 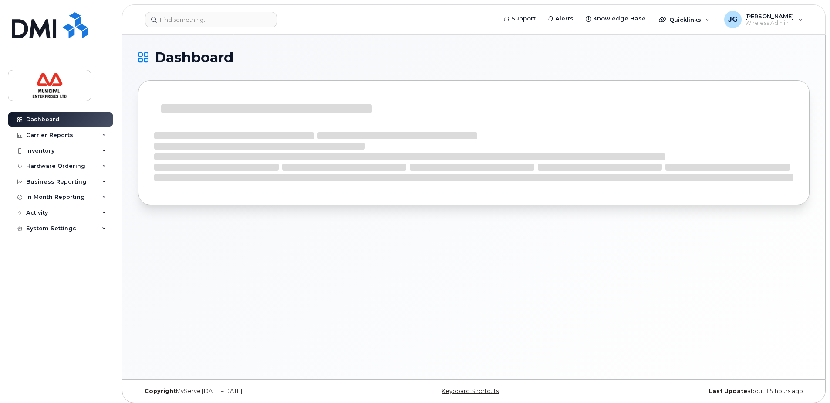 What do you see at coordinates (470, 390) in the screenshot?
I see `a: Keyboard Shortcuts` at bounding box center [470, 390].